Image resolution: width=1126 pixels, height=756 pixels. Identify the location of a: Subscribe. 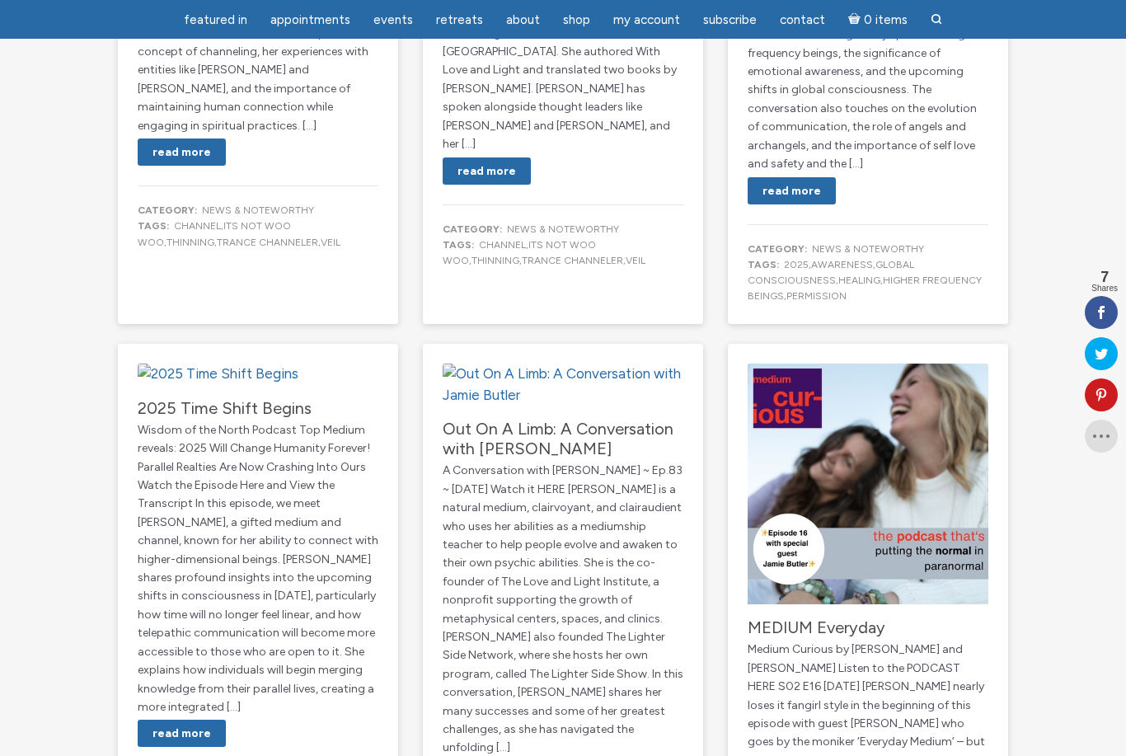
(729, 20).